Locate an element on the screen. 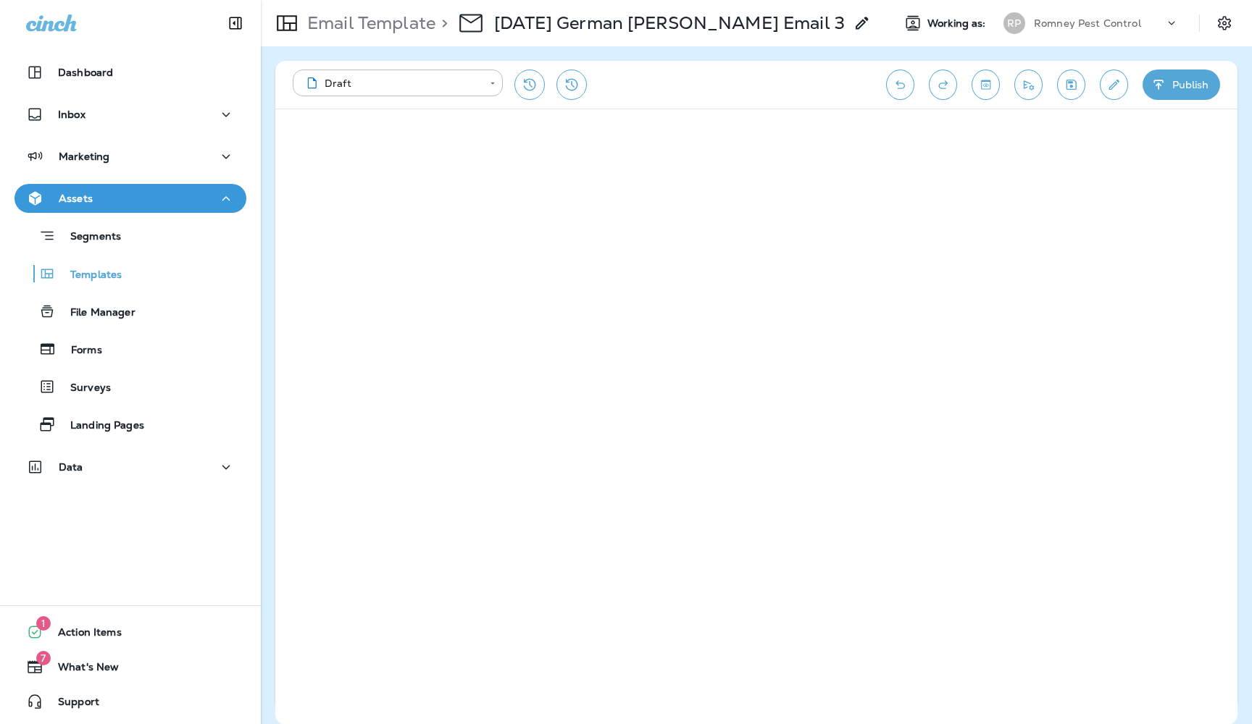 This screenshot has height=724, width=1252. p: Templates is located at coordinates (88, 275).